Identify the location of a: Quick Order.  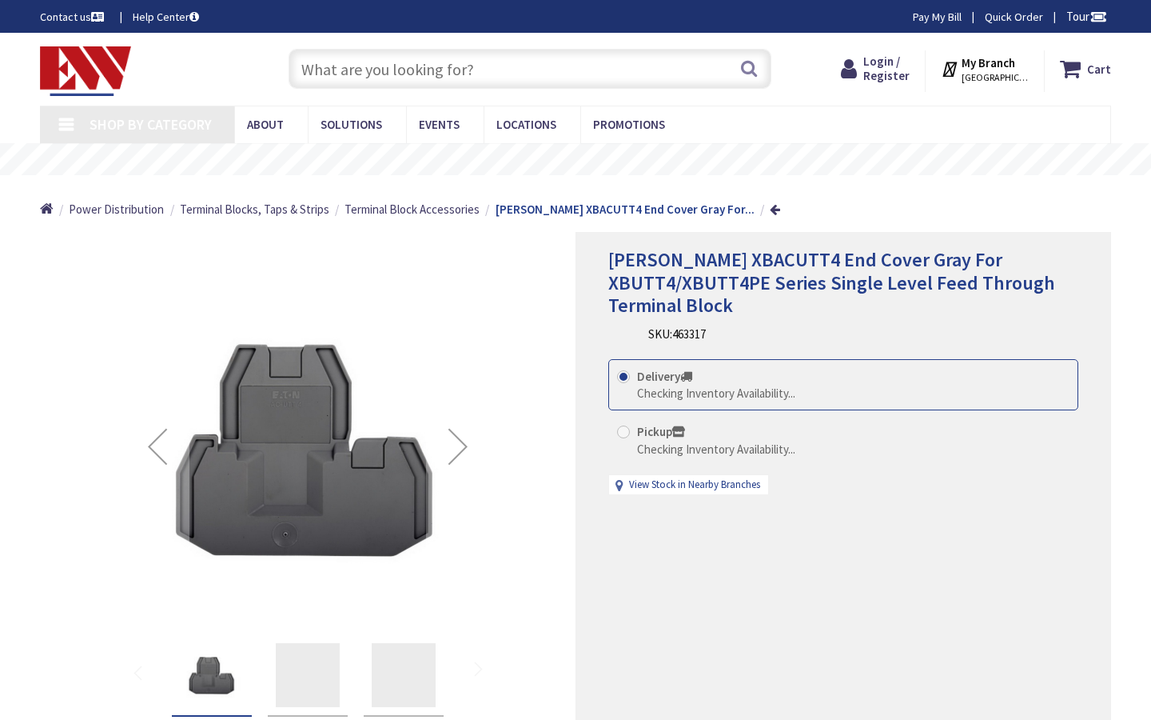
(1014, 17).